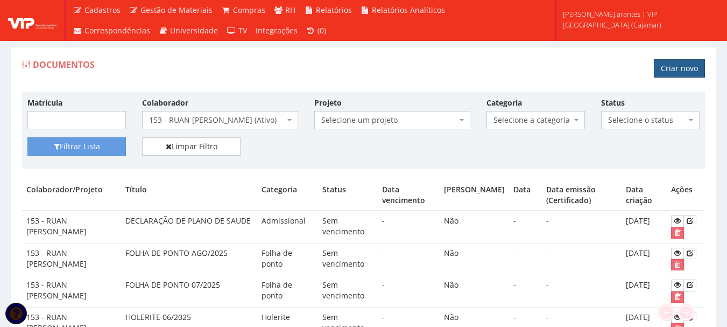  What do you see at coordinates (686, 195) in the screenshot?
I see `th: Ações` at bounding box center [686, 195].